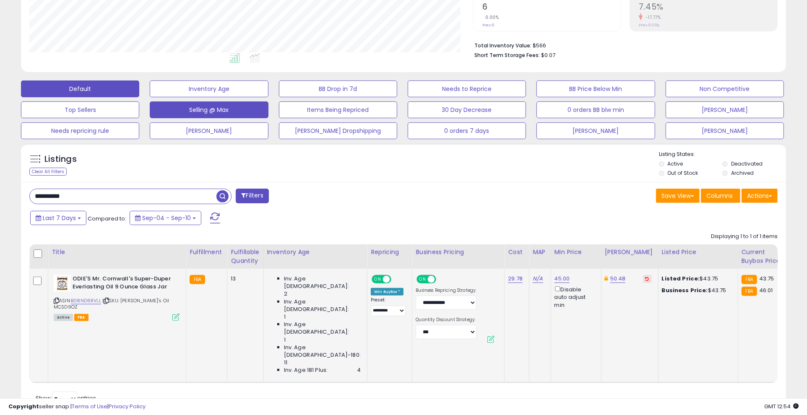  Describe the element at coordinates (458, 252) in the screenshot. I see `div: Business Pricing` at that location.